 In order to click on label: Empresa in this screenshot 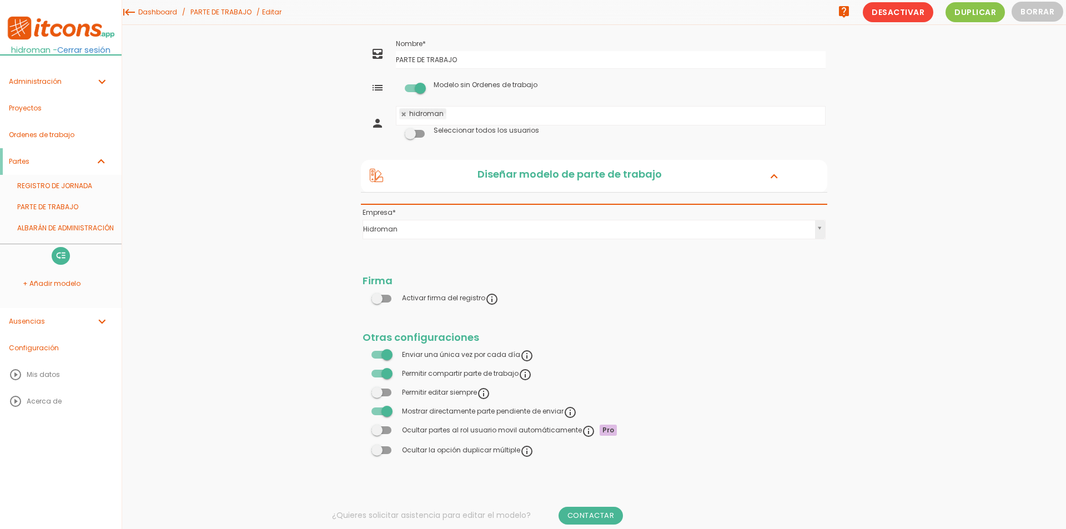, I will do `click(379, 212)`.